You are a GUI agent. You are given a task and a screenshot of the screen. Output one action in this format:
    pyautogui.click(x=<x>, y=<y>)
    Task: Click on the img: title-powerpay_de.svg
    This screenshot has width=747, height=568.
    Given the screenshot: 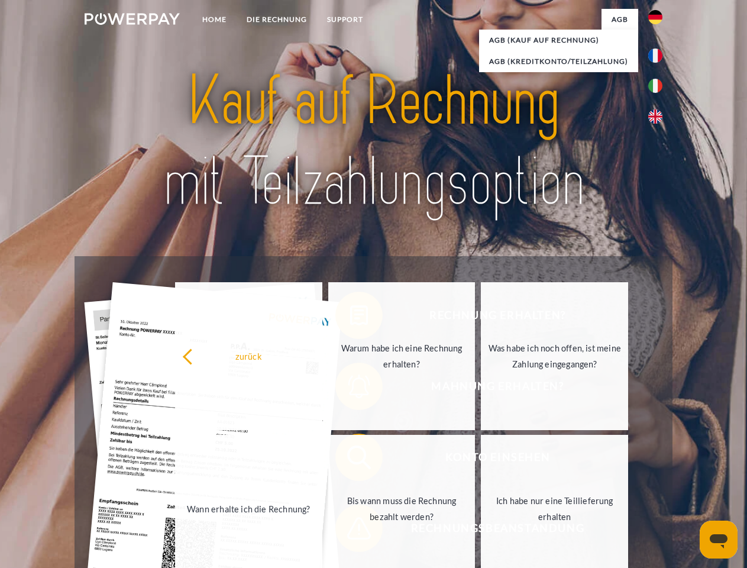 What is the action you would take?
    pyautogui.click(x=373, y=141)
    